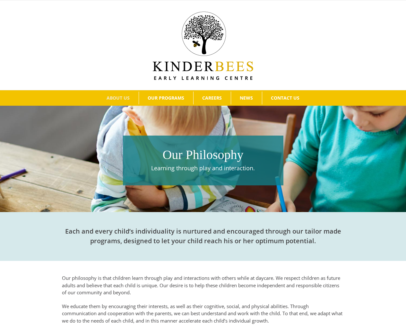  I want to click on img: Kinder Bees Logo, so click(203, 46).